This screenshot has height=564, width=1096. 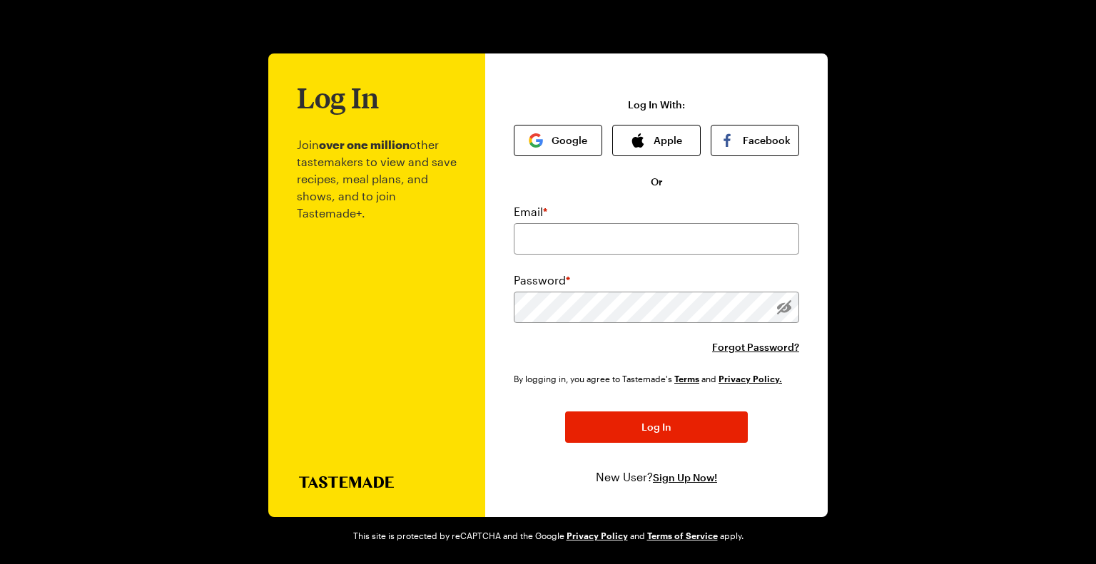 What do you see at coordinates (682, 535) in the screenshot?
I see `a: Google Terms of Service` at bounding box center [682, 535].